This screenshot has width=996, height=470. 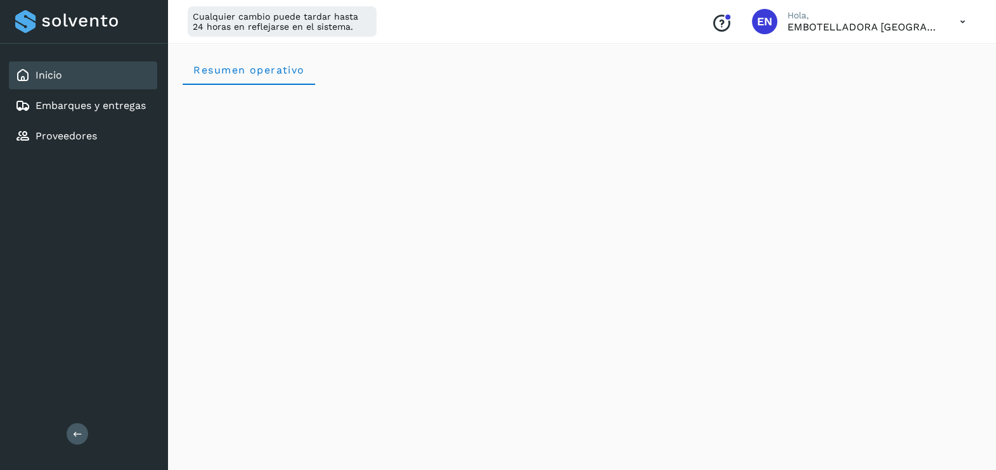 What do you see at coordinates (83, 136) in the screenshot?
I see `div: Proveedores` at bounding box center [83, 136].